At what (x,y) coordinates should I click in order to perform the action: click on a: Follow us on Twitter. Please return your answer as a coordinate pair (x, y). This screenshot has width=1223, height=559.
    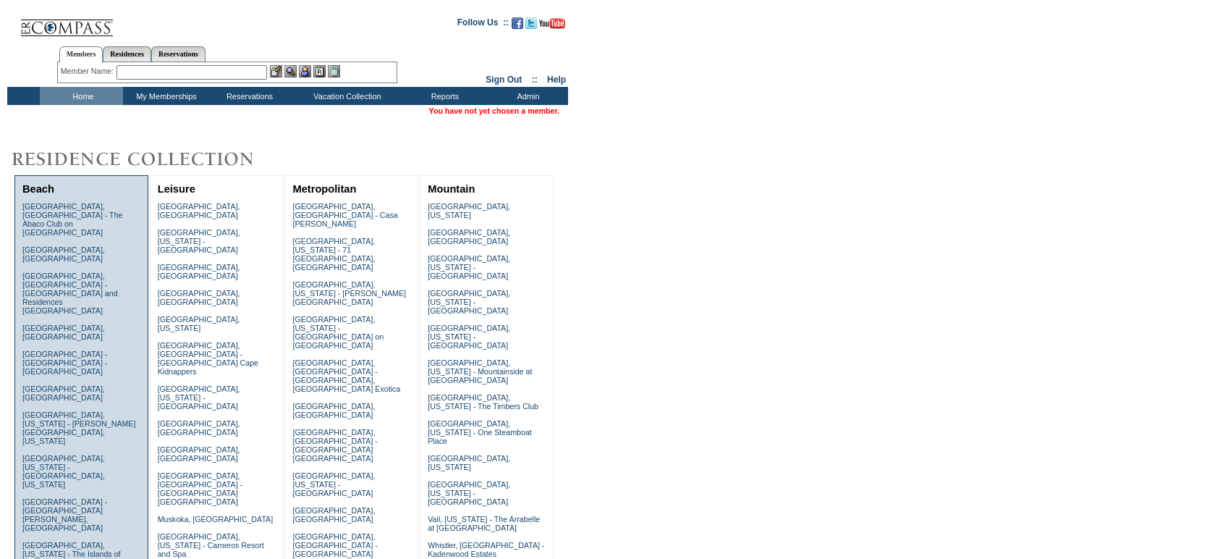
    Looking at the image, I should click on (531, 26).